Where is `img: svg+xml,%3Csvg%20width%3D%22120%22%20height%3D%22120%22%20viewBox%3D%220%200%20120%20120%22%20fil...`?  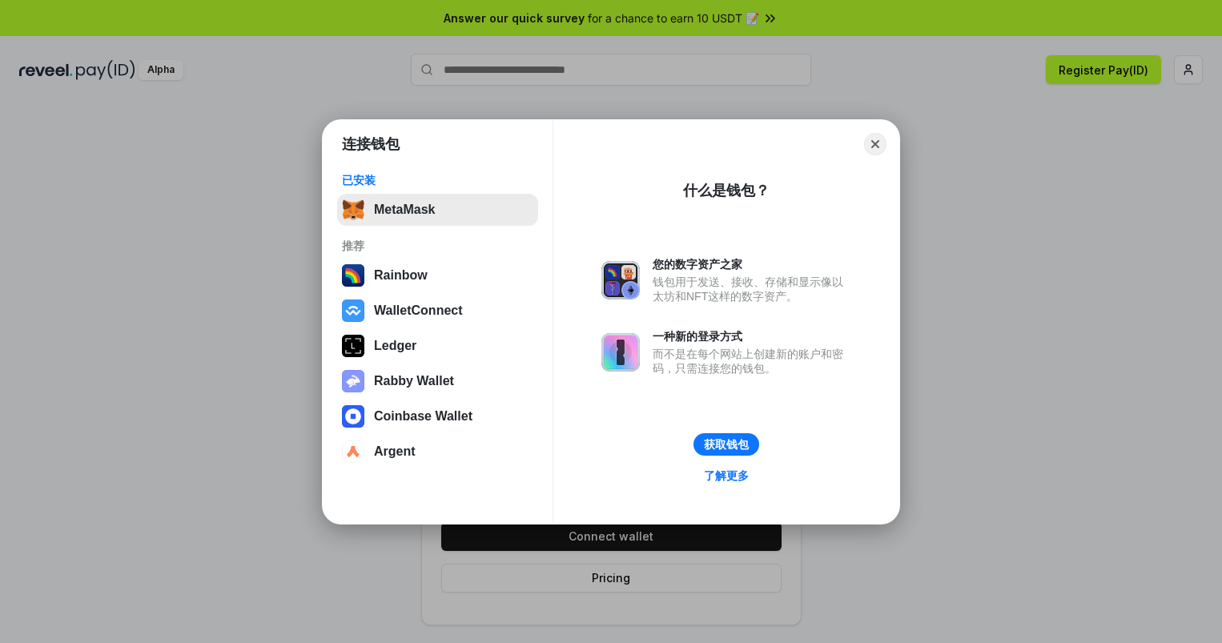
img: svg+xml,%3Csvg%20width%3D%22120%22%20height%3D%22120%22%20viewBox%3D%220%200%20120%20120%22%20fil... is located at coordinates (353, 275).